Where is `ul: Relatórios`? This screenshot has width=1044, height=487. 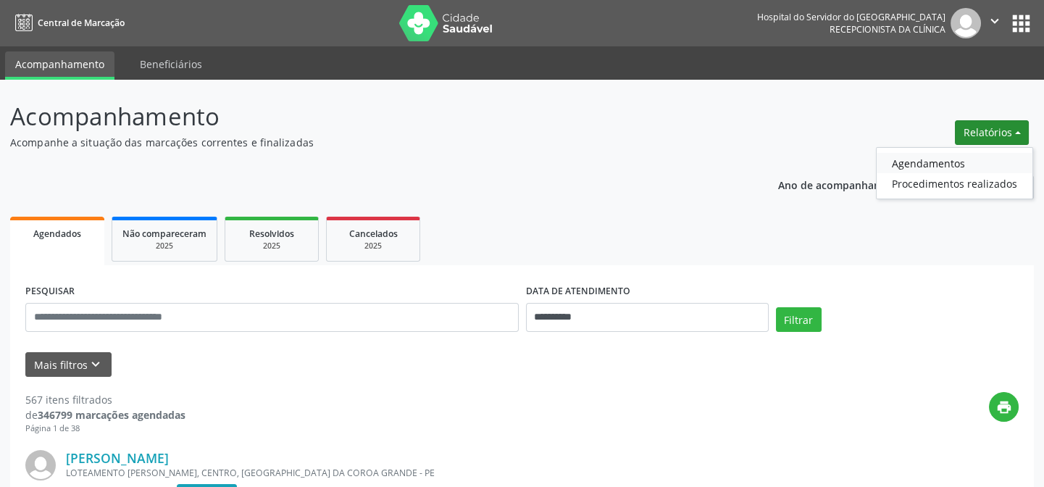
ul: Relatórios is located at coordinates (954, 173).